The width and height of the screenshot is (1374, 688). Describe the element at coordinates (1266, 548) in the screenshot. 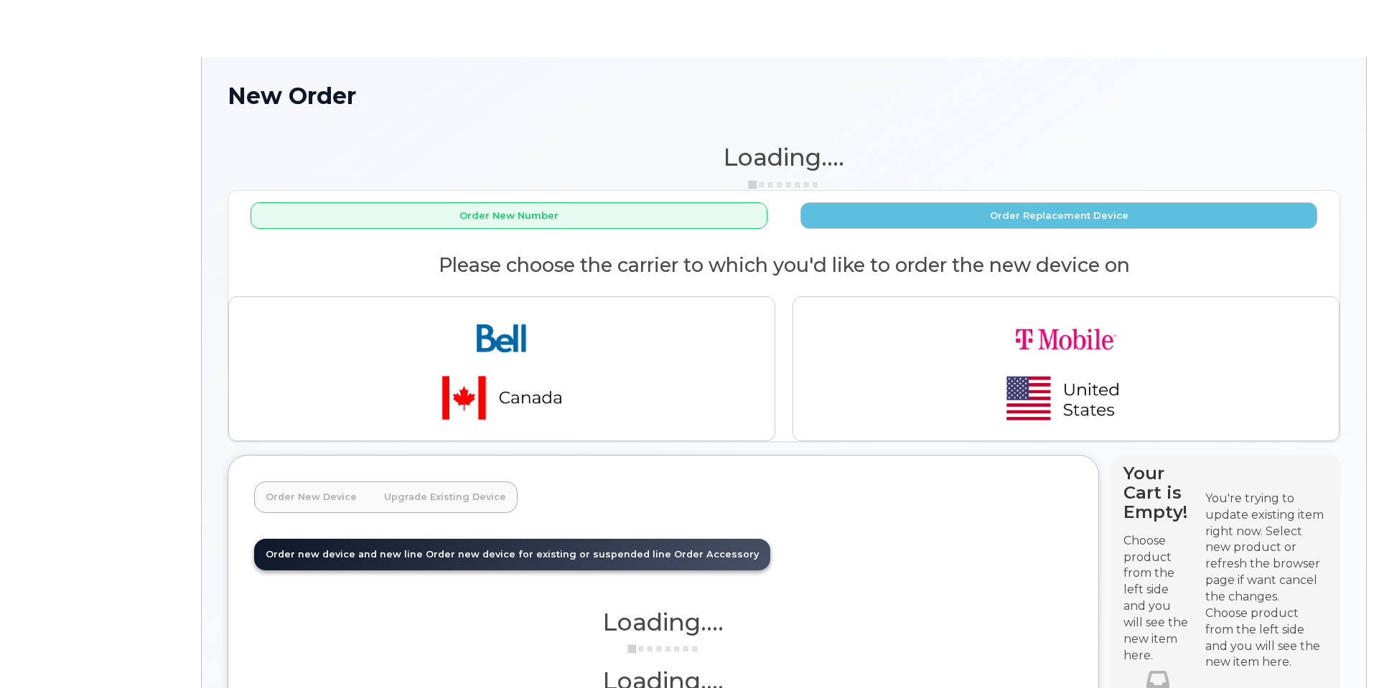

I see `div: You're trying to update existing item right now. Select new product or refresh the browser page i...` at that location.